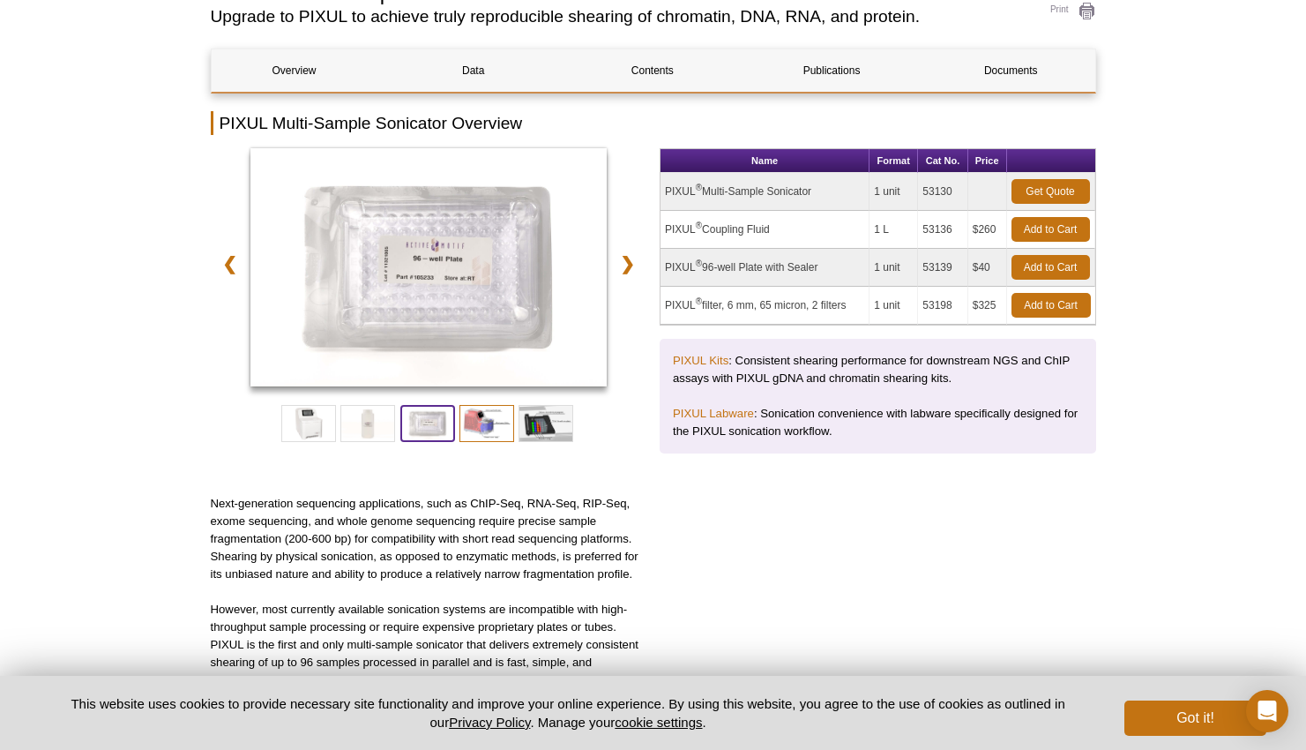 Image resolution: width=1306 pixels, height=750 pixels. I want to click on td: $260, so click(988, 229).